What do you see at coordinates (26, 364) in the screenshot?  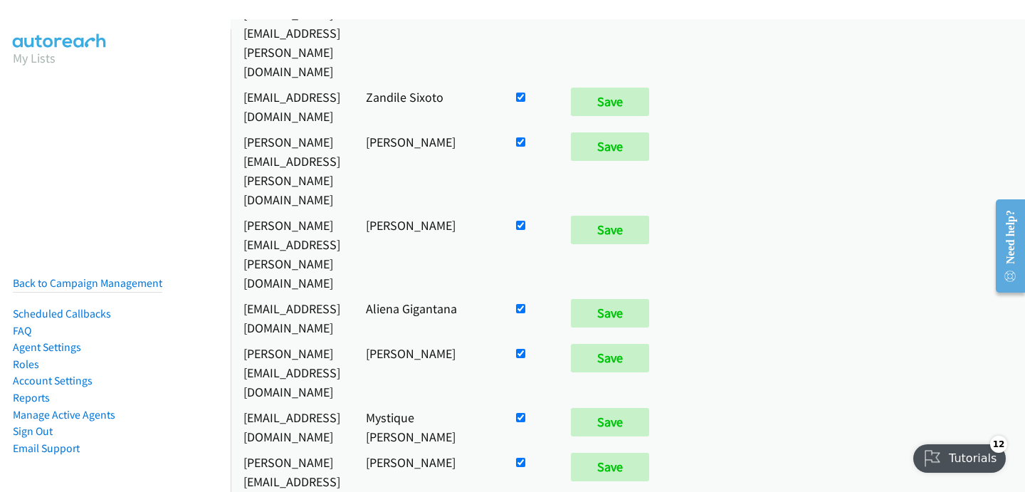 I see `a: Roles` at bounding box center [26, 364].